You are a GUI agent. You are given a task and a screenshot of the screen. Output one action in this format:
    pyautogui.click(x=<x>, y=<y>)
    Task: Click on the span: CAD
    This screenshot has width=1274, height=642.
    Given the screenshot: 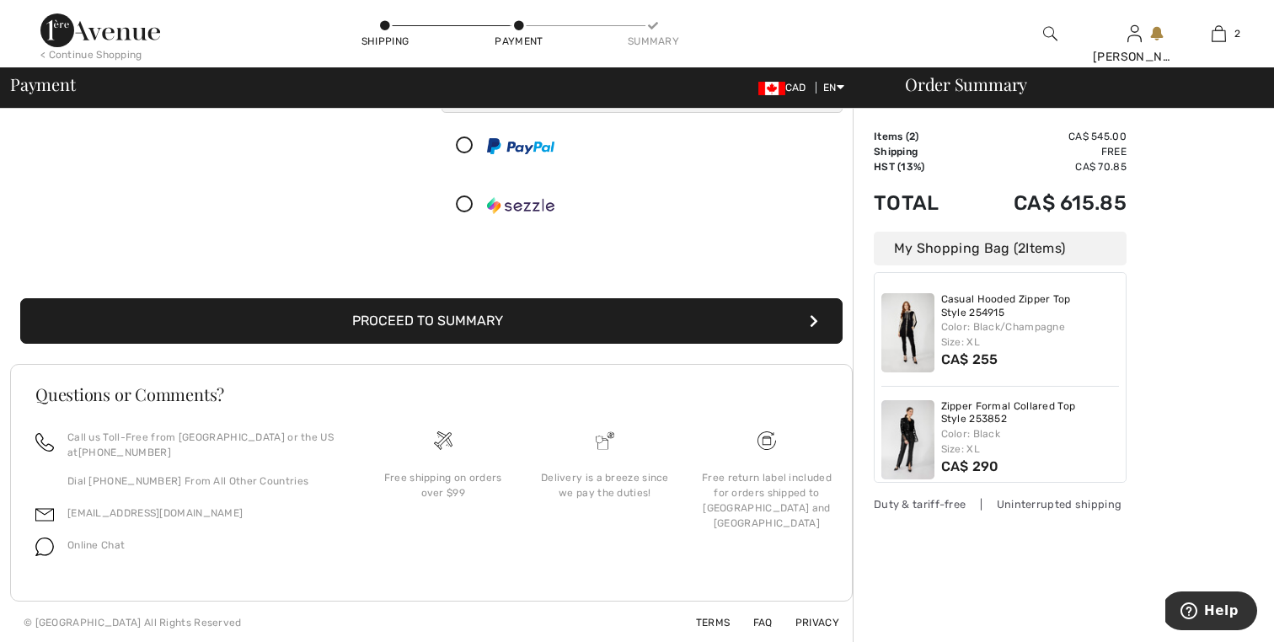 What is the action you would take?
    pyautogui.click(x=785, y=88)
    